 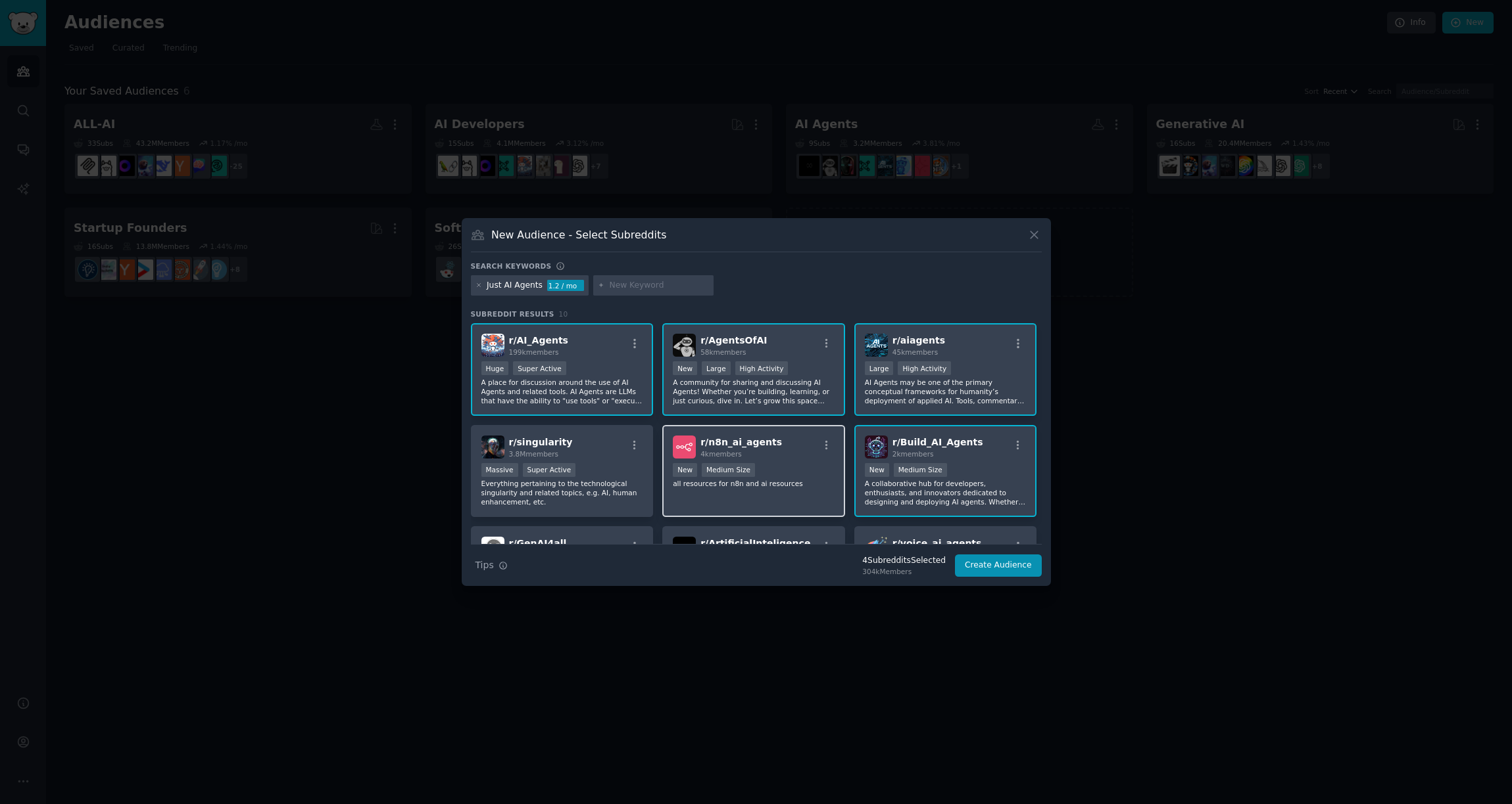 What do you see at coordinates (937, 544) in the screenshot?
I see `span: r/ voice_ai_agents` at bounding box center [937, 544].